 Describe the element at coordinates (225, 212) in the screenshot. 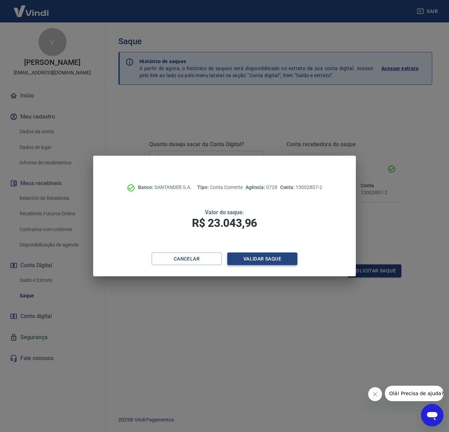

I see `span: Valor do saque:` at that location.